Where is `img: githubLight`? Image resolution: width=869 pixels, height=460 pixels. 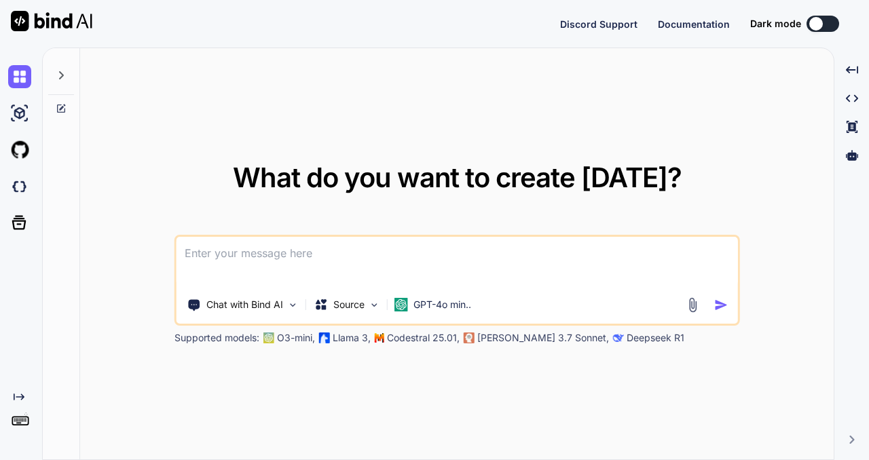 img: githubLight is located at coordinates (20, 150).